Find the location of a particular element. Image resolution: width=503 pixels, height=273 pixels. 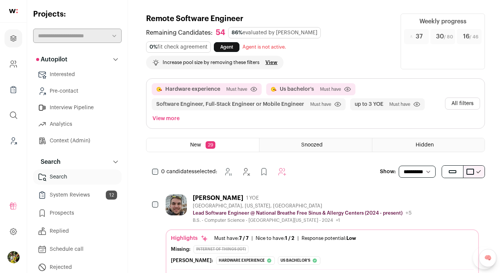

p: Increase pool size by removing these filters is located at coordinates (211, 62).